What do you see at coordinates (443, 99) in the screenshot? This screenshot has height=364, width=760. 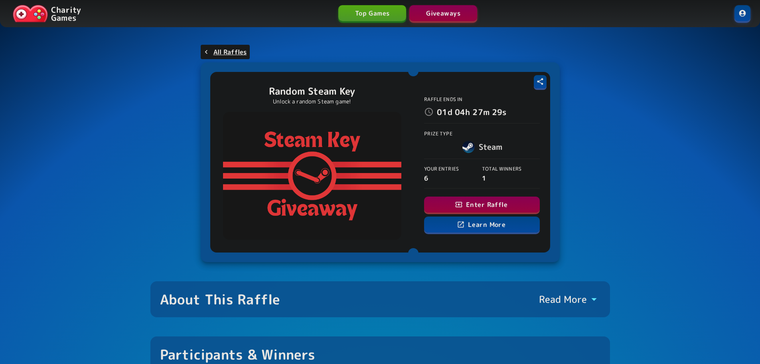 I see `span: Raffle Ends In` at bounding box center [443, 99].